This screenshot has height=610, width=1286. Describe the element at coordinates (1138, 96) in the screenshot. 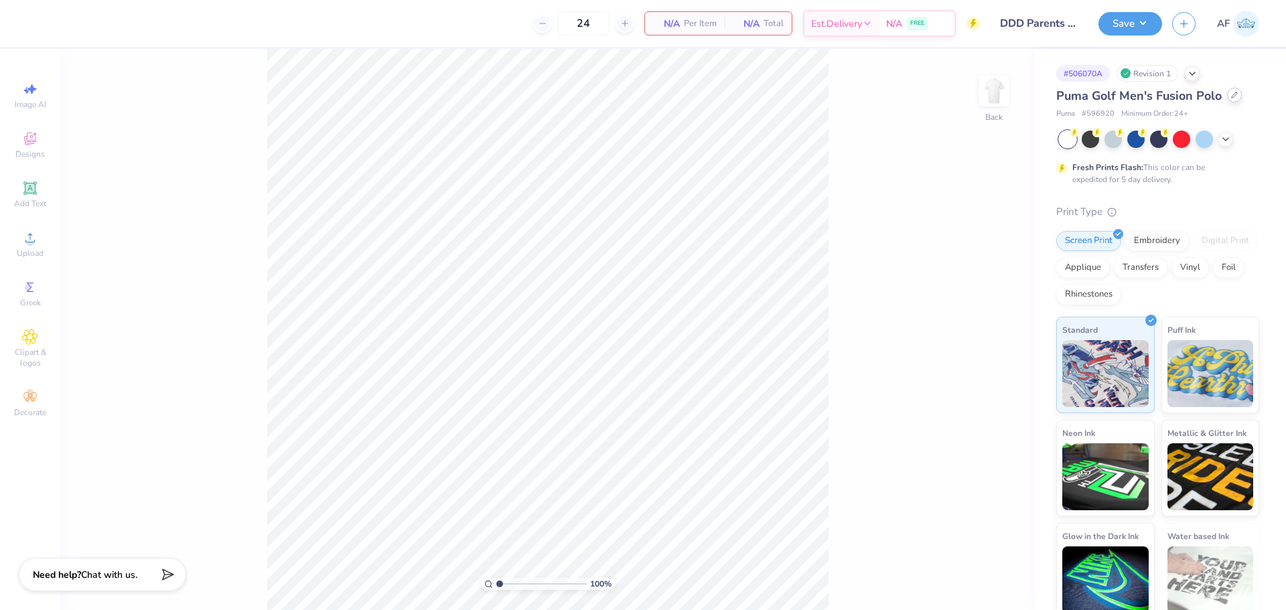

I see `span: Puma Golf Men's Fusion Polo` at that location.